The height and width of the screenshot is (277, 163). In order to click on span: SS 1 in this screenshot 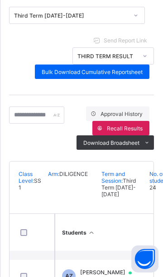, I will do `click(30, 184)`.